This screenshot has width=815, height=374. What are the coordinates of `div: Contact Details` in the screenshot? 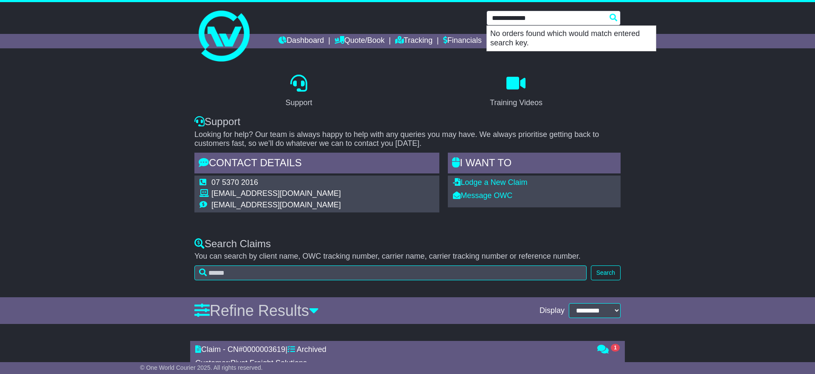 It's located at (317, 164).